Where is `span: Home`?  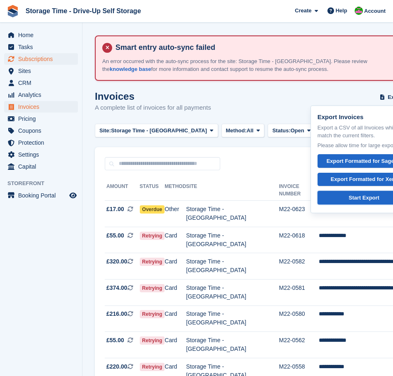 span: Home is located at coordinates (43, 35).